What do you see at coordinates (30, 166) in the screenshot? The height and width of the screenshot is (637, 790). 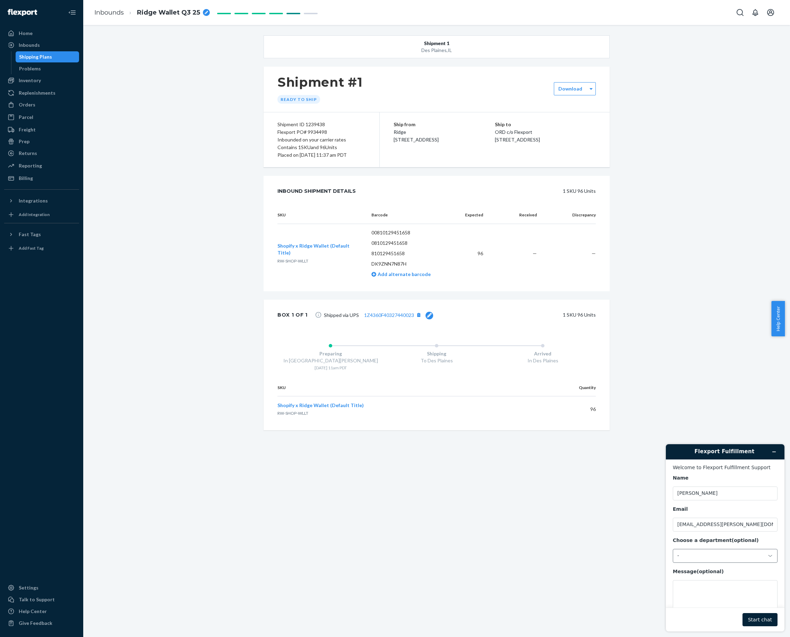 I see `div: Reporting` at bounding box center [30, 166].